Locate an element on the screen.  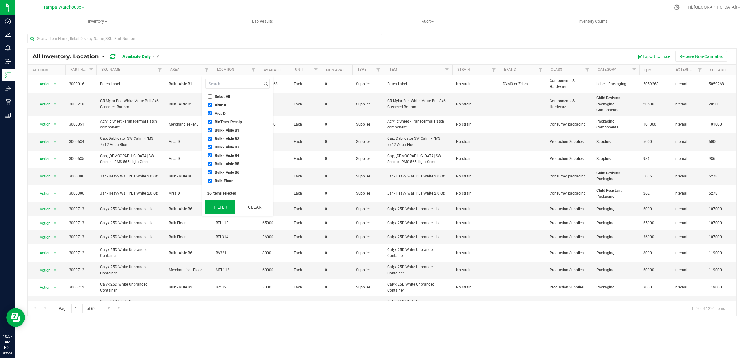
span: Components & Hardware is located at coordinates (569, 104).